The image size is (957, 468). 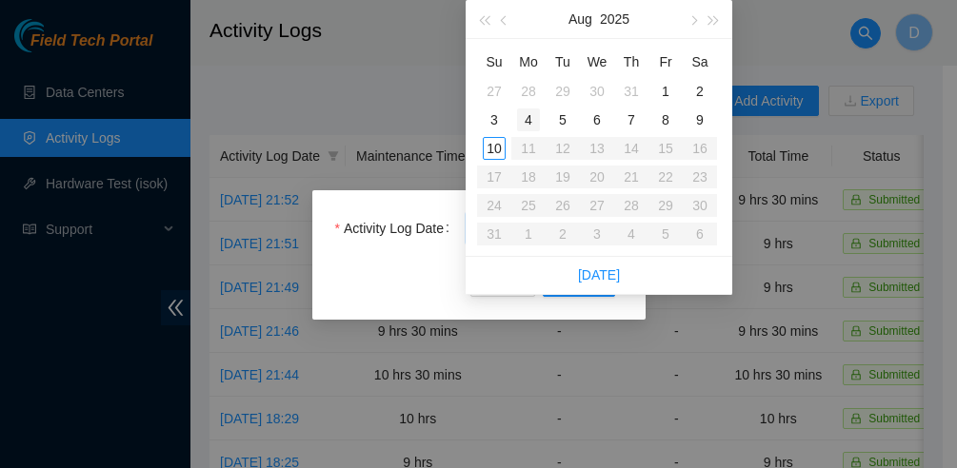 What do you see at coordinates (700, 91) in the screenshot?
I see `td: 2025-08-02` at bounding box center [700, 91].